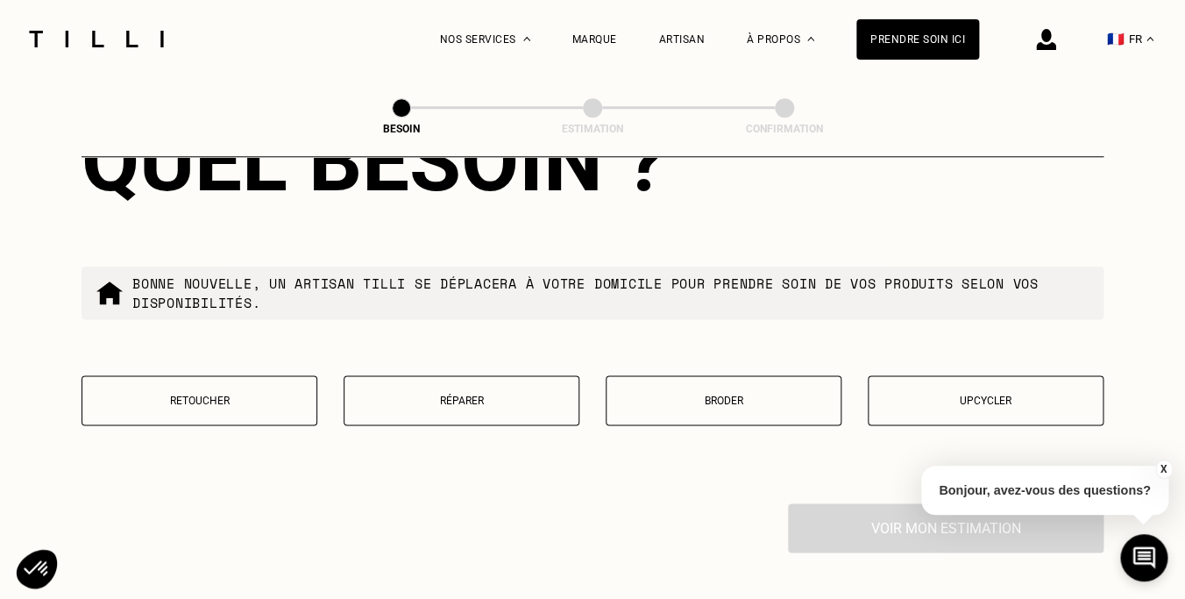 The image size is (1185, 599). Describe the element at coordinates (461, 400) in the screenshot. I see `button: Réparer` at that location.